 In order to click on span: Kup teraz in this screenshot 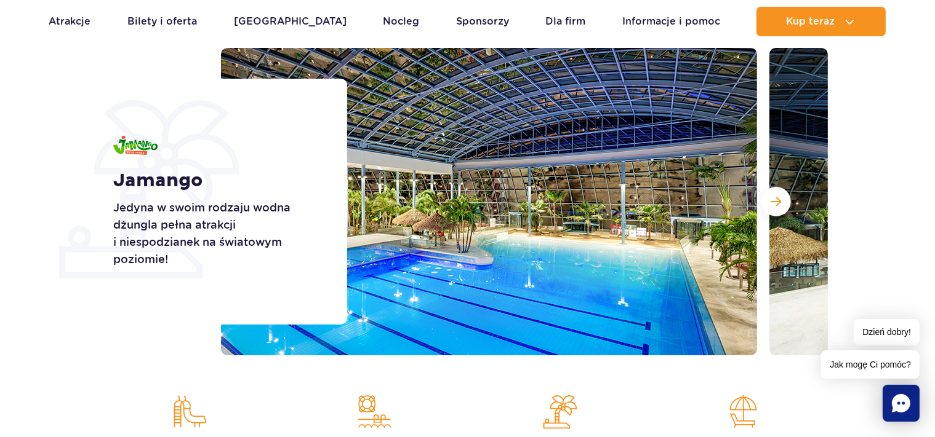, I will do `click(810, 22)`.